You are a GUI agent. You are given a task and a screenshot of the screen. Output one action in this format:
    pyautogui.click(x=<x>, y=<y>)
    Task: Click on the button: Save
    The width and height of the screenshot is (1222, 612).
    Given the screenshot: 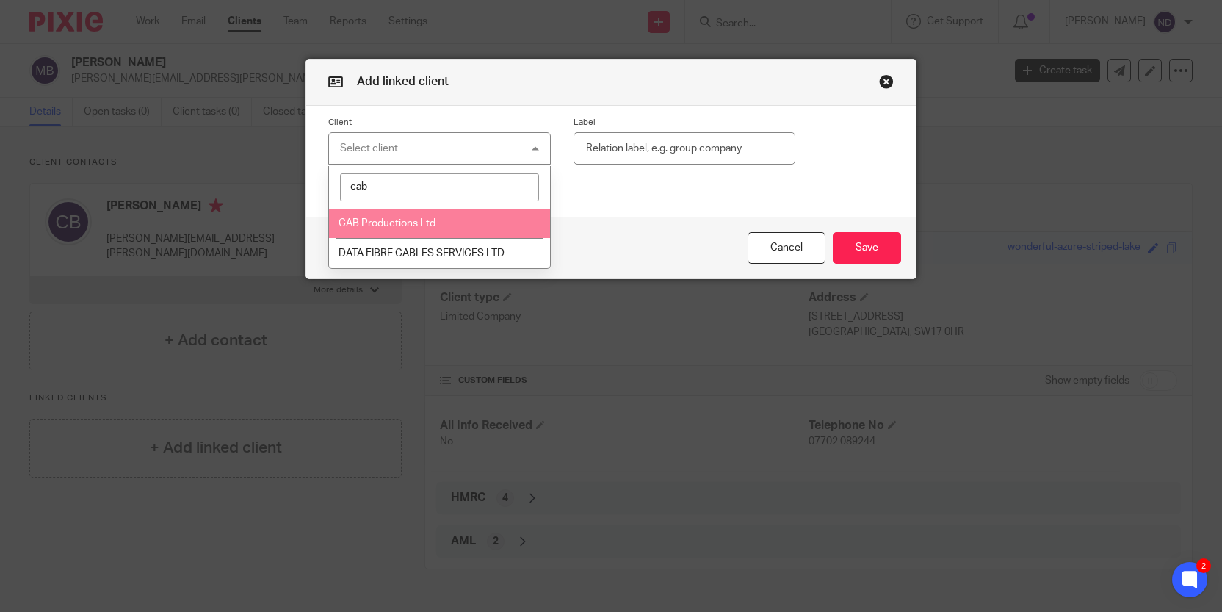 What is the action you would take?
    pyautogui.click(x=866, y=247)
    